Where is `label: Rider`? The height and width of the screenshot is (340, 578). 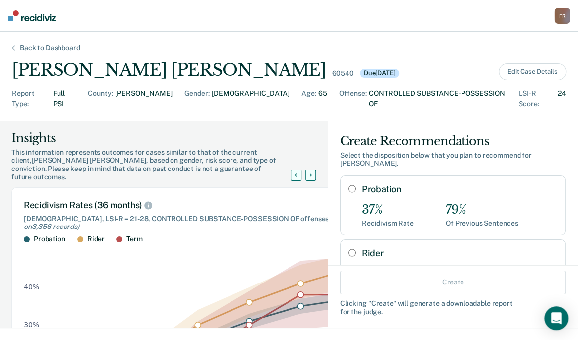
label: Rider is located at coordinates (460, 253).